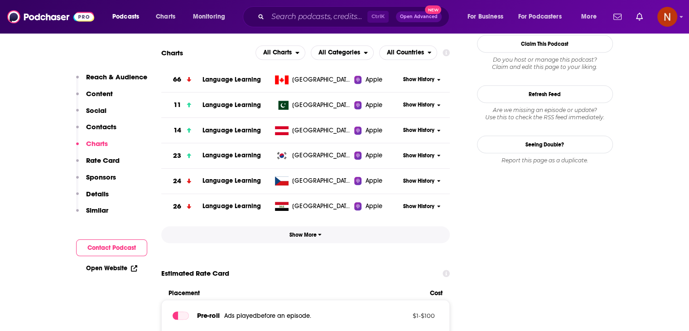 This screenshot has height=331, width=689. What do you see at coordinates (177, 79) in the screenshot?
I see `h3: 66` at bounding box center [177, 79].